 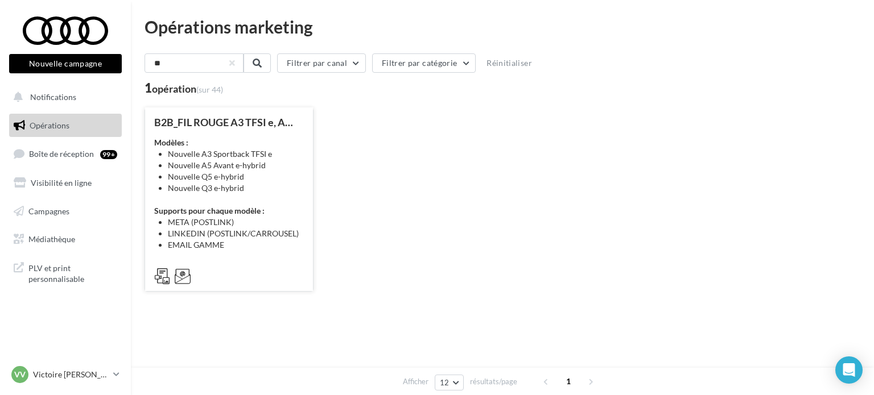 I want to click on span: 1, so click(x=568, y=382).